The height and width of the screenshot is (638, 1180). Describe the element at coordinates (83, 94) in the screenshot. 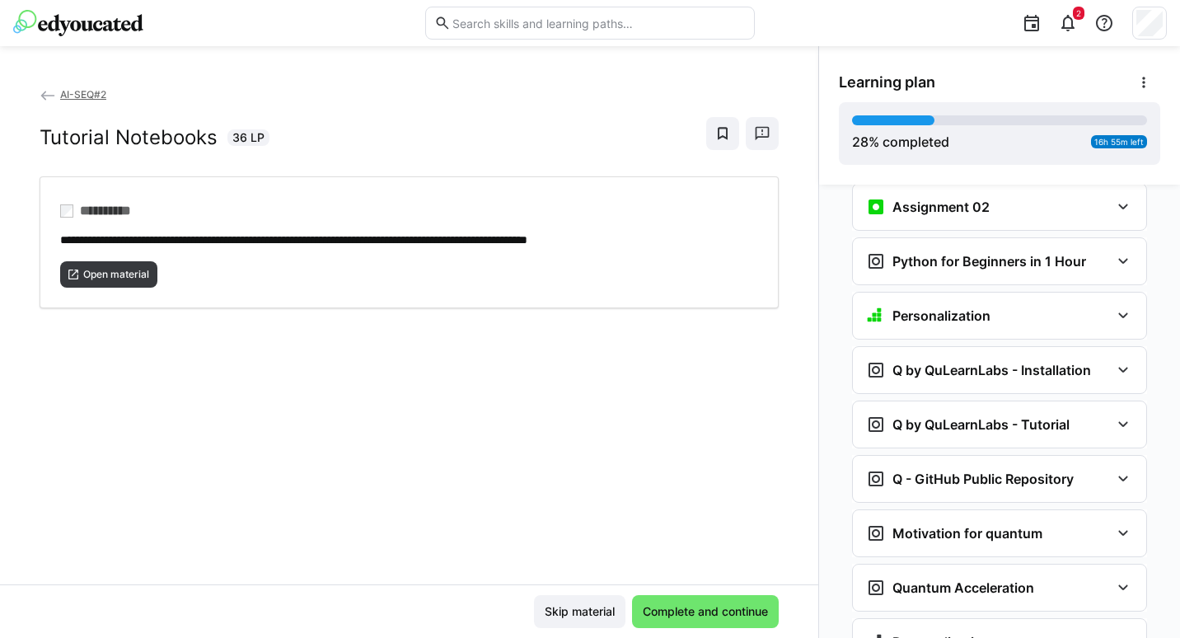

I see `span: AI-SEQ#2` at that location.